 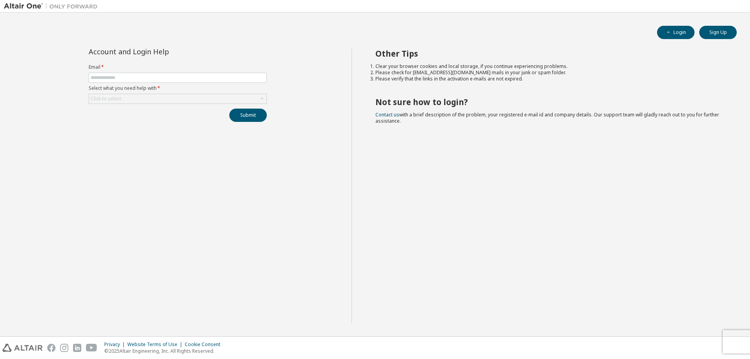 What do you see at coordinates (248, 115) in the screenshot?
I see `button: Submit` at bounding box center [248, 115].